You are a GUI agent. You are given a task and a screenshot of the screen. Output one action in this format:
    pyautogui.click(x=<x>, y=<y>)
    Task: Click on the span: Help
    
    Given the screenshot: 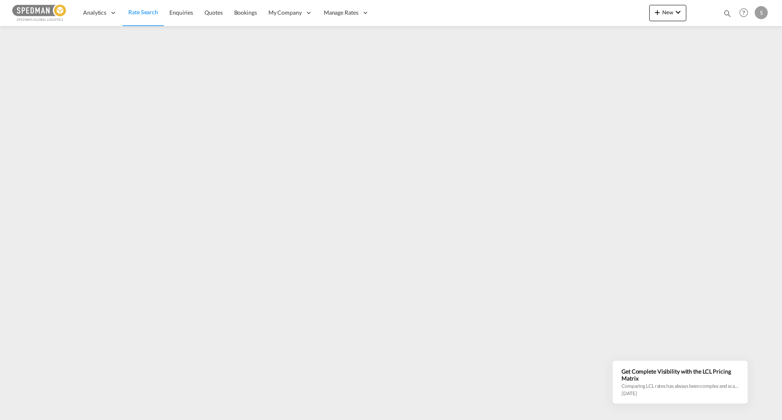 What is the action you would take?
    pyautogui.click(x=744, y=13)
    